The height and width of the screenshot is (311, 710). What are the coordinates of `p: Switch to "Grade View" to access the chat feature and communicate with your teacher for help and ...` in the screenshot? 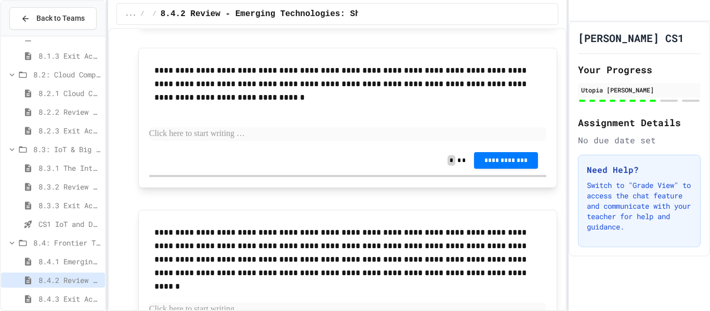 It's located at (639, 206).